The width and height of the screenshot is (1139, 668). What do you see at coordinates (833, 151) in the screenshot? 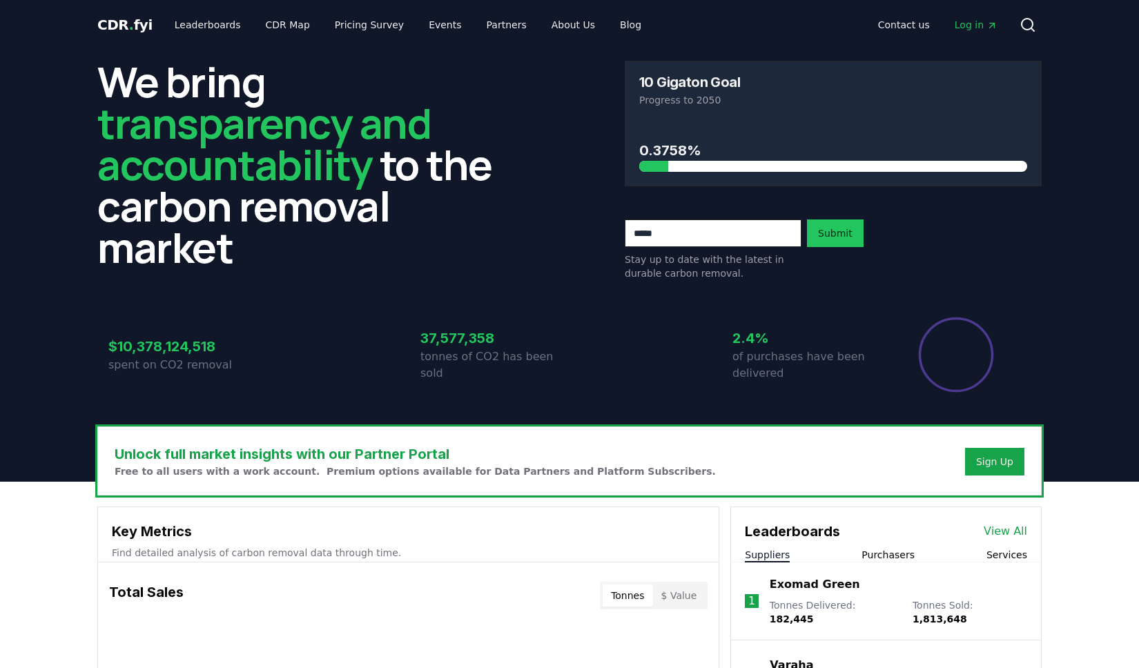
I see `h3: 0.3758%` at bounding box center [833, 151].